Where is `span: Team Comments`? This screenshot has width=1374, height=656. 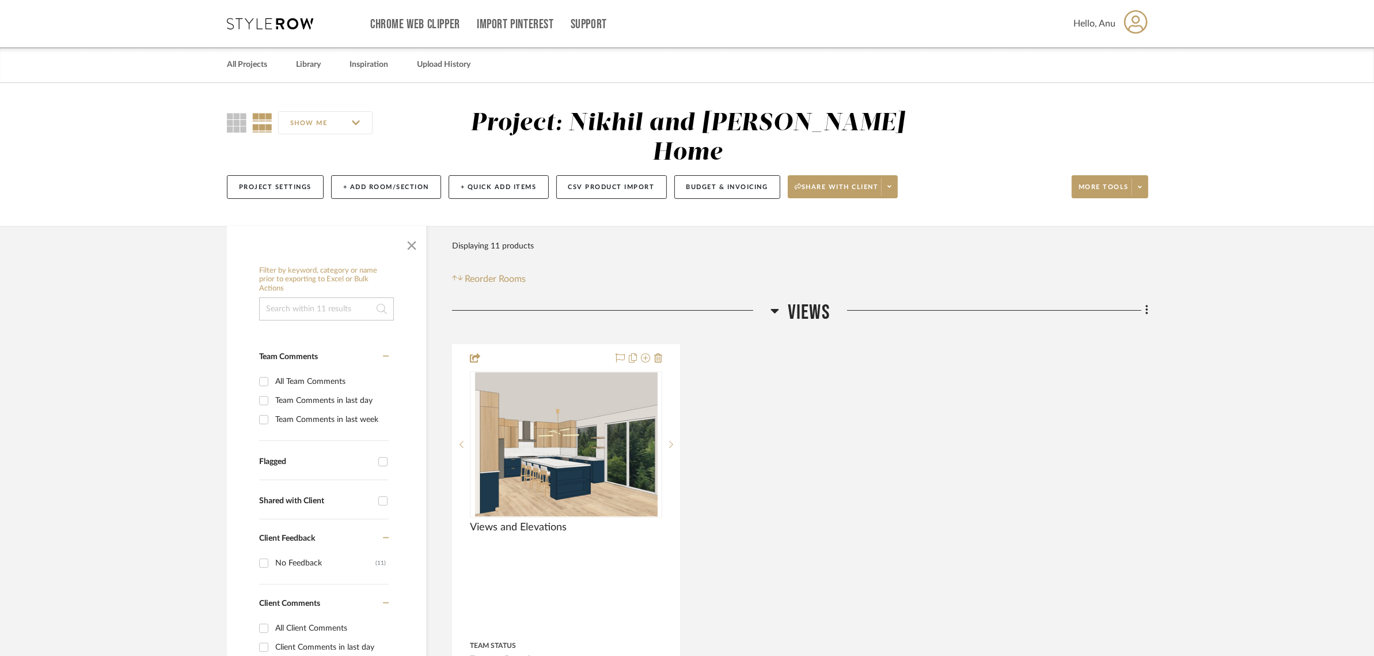
span: Team Comments is located at coordinates (289, 357).